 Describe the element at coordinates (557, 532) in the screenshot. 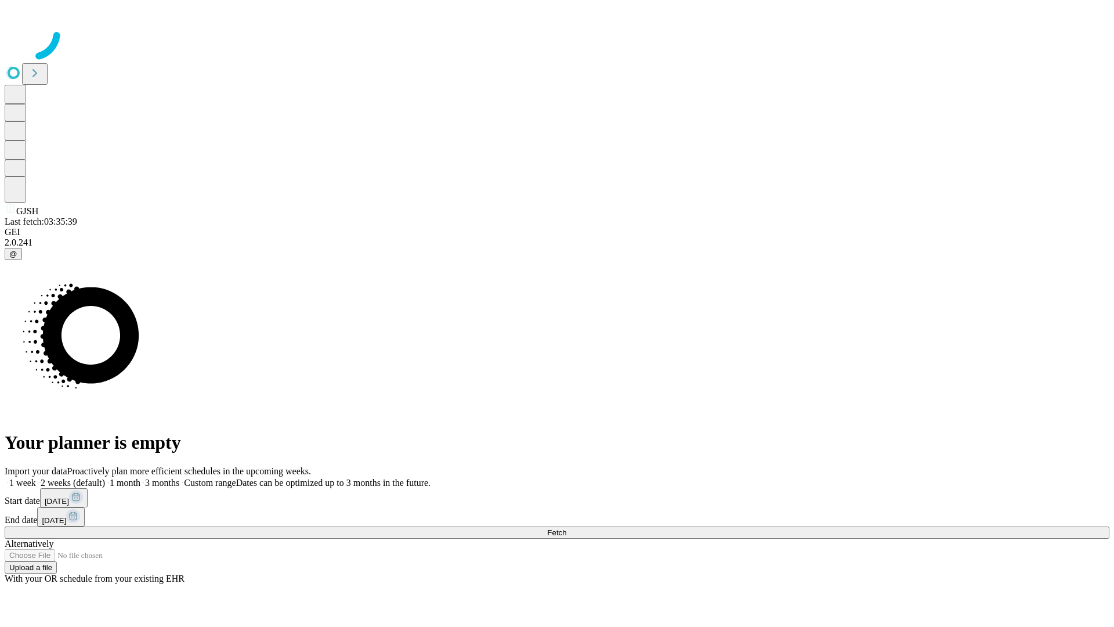

I see `button: Fetch` at that location.